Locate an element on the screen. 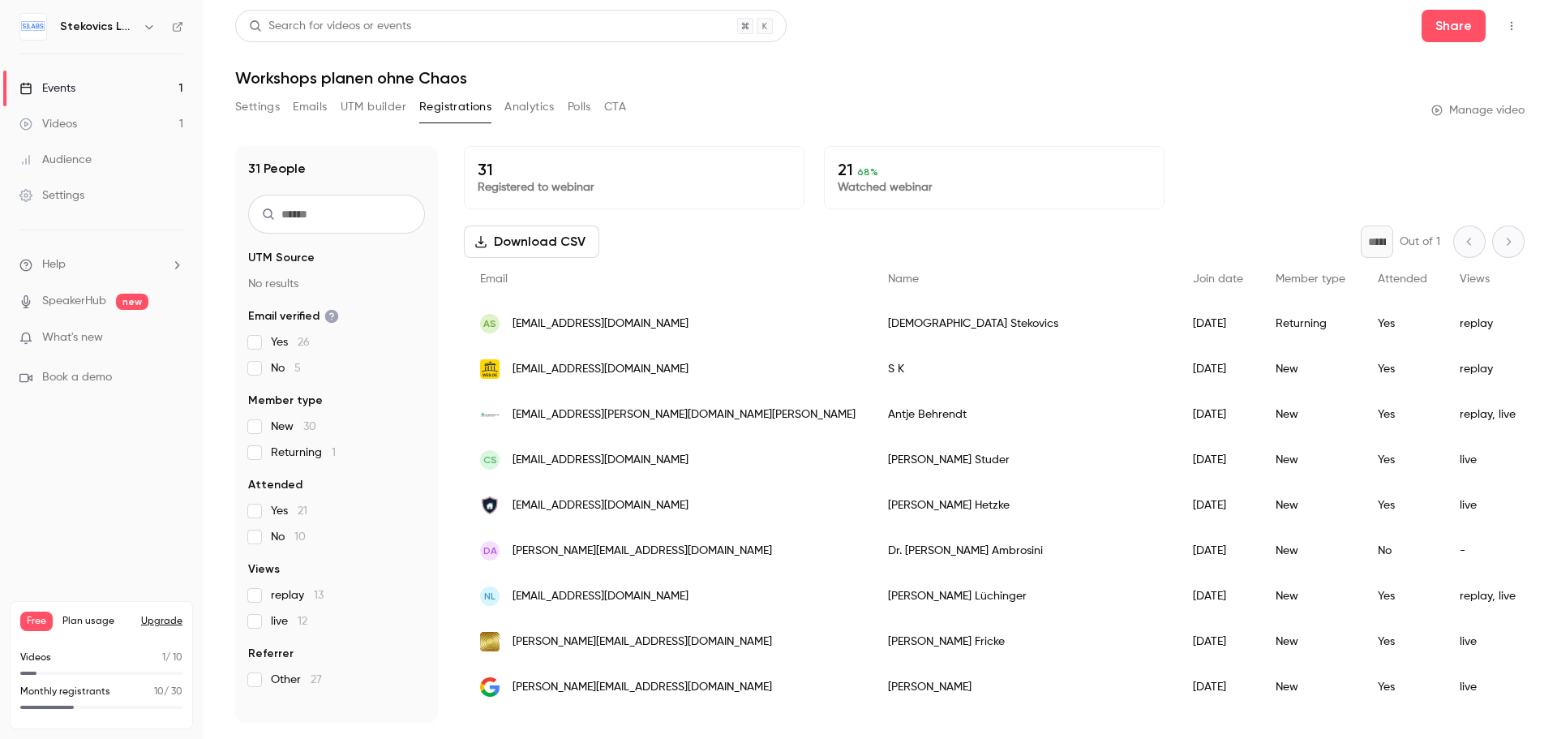 Image resolution: width=1557 pixels, height=739 pixels. span: Free is located at coordinates (36, 621).